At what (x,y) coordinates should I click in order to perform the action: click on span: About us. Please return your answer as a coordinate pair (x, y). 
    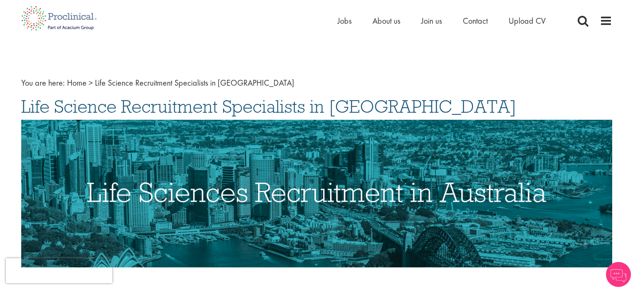
    Looking at the image, I should click on (386, 21).